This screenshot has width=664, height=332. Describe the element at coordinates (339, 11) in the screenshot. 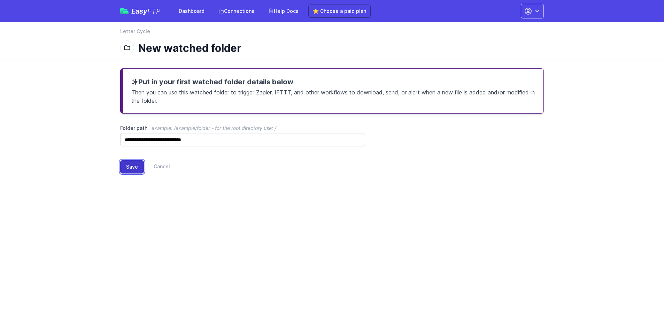

I see `a: ⭐ Choose a paid plan` at that location.